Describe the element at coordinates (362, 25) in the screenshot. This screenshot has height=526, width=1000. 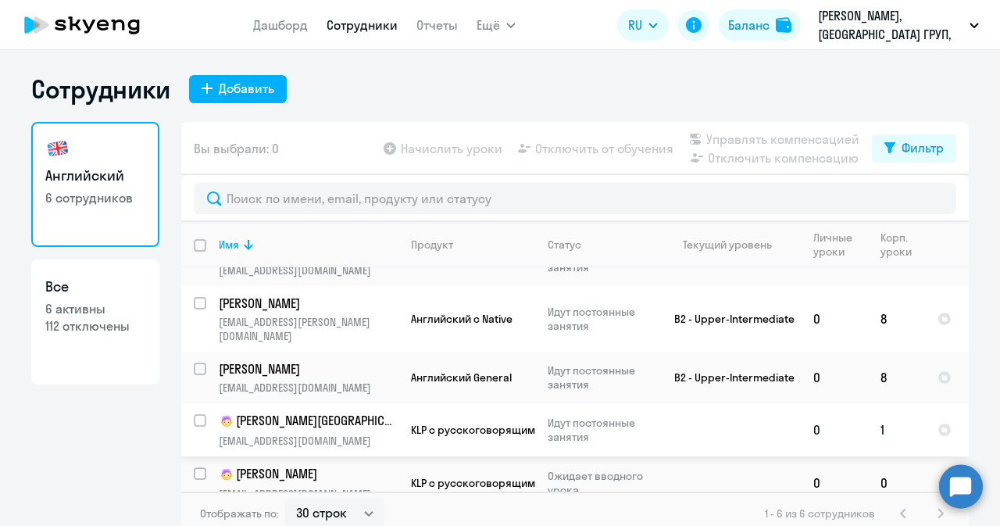
I see `a: Сотрудники` at that location.